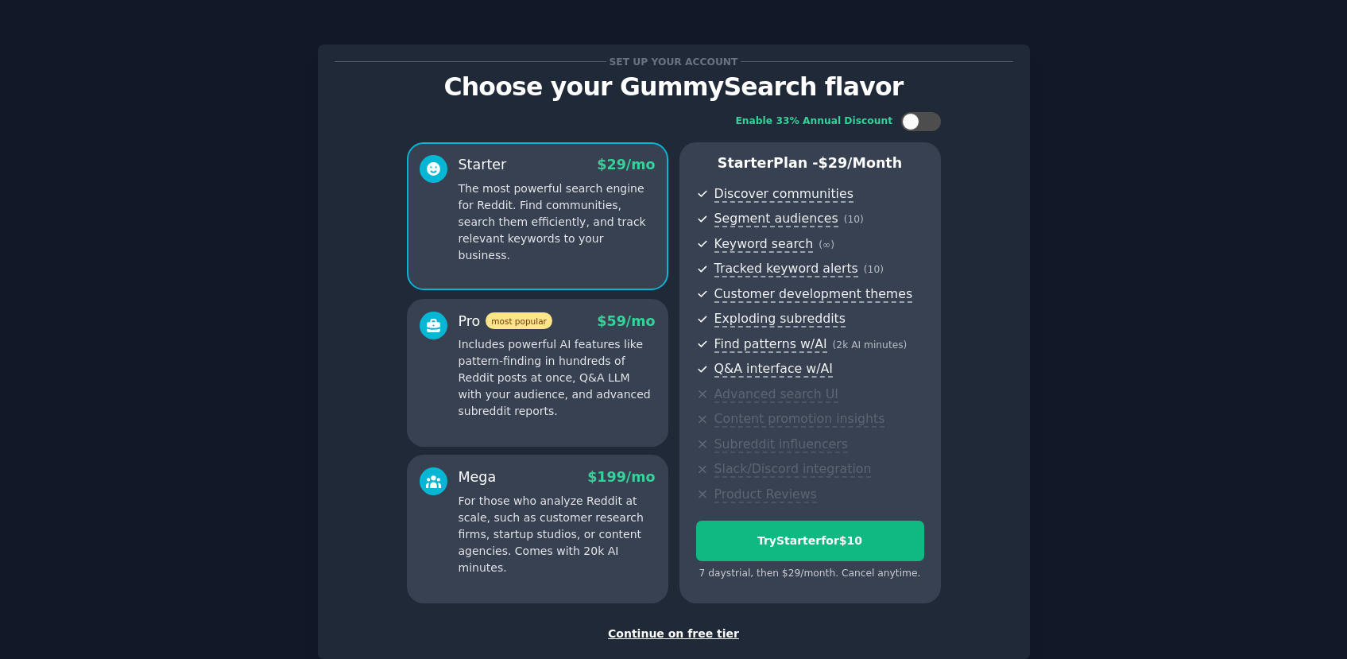  What do you see at coordinates (765, 494) in the screenshot?
I see `span: Product Reviews` at bounding box center [765, 494].